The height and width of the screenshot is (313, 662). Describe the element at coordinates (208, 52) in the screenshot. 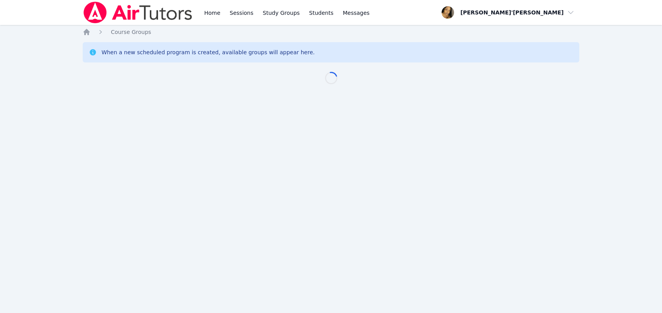

I see `div: When a new scheduled program is created, available groups will appear here.` at that location.